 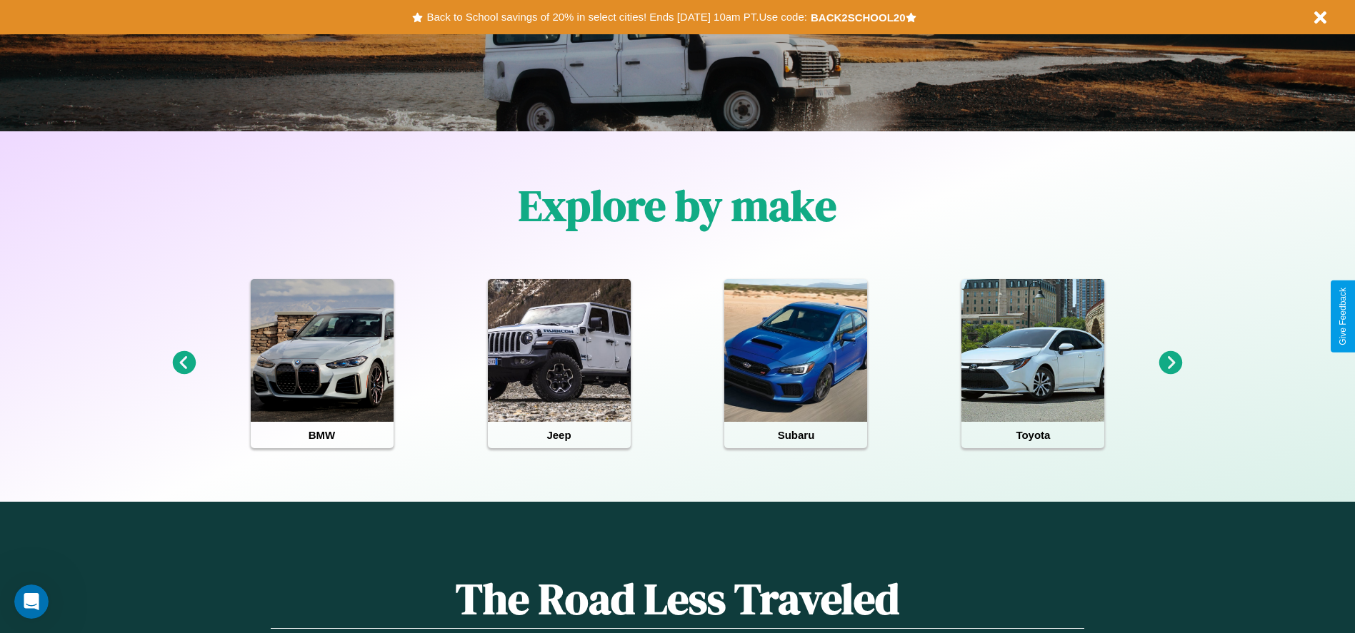 What do you see at coordinates (858, 17) in the screenshot?
I see `b: BACK2SCHOOL20` at bounding box center [858, 17].